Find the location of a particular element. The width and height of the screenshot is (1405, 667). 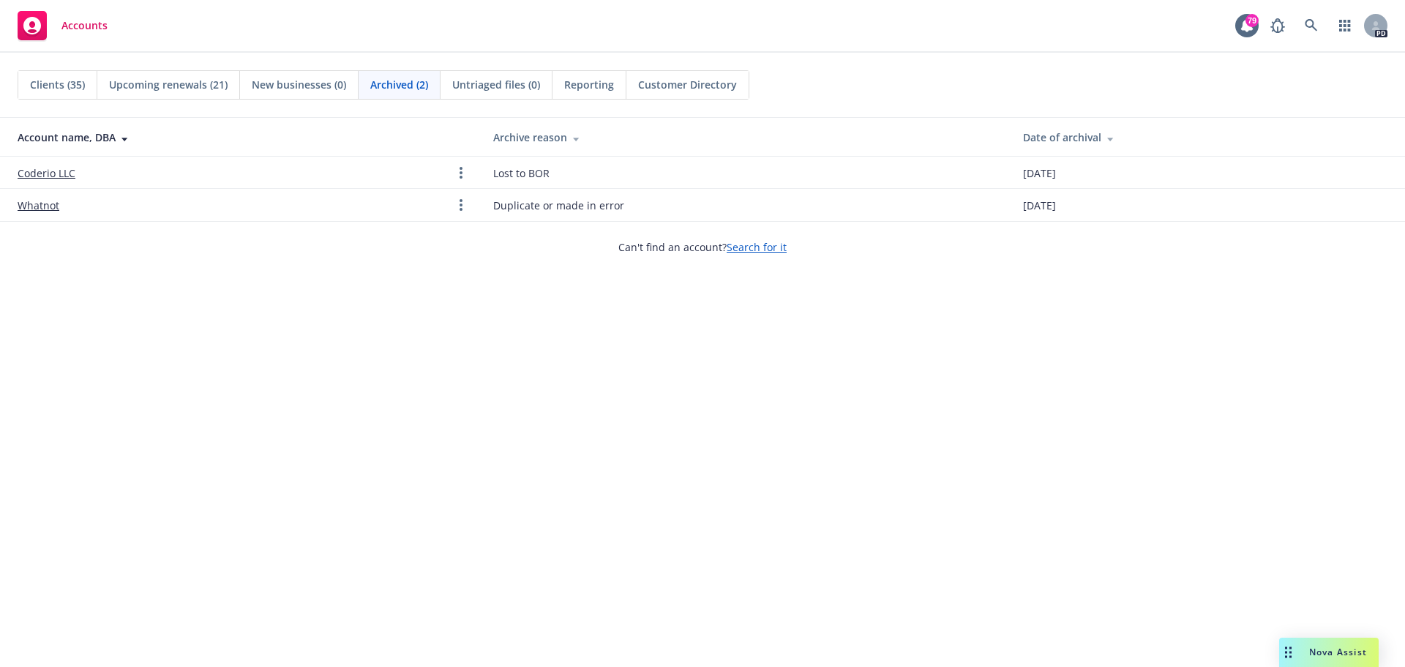

span: Reporting is located at coordinates (589, 84).